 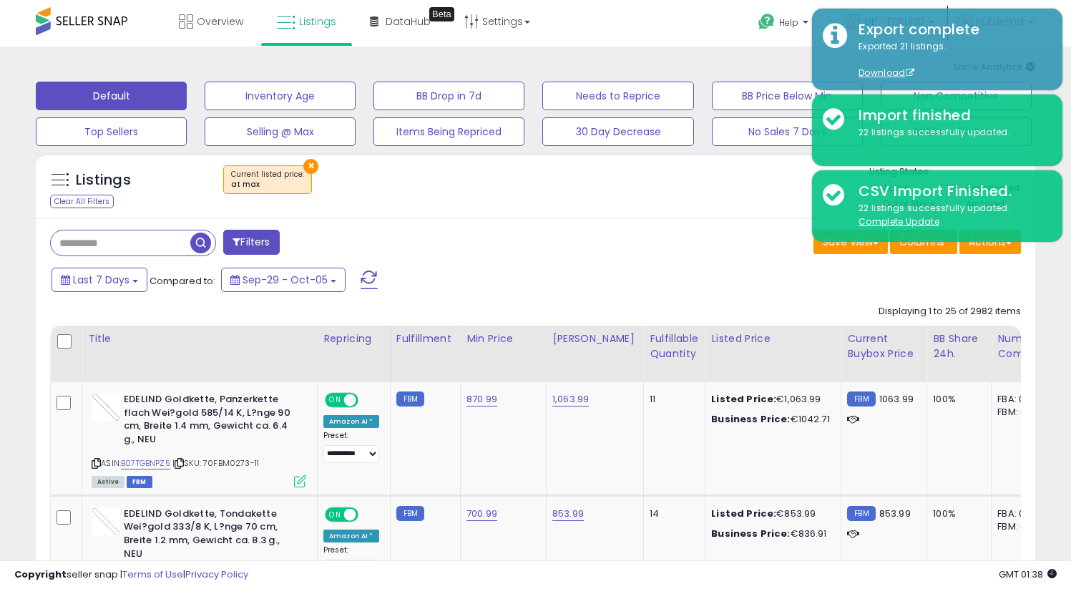 What do you see at coordinates (425, 339) in the screenshot?
I see `div: Fulfillment` at bounding box center [425, 339].